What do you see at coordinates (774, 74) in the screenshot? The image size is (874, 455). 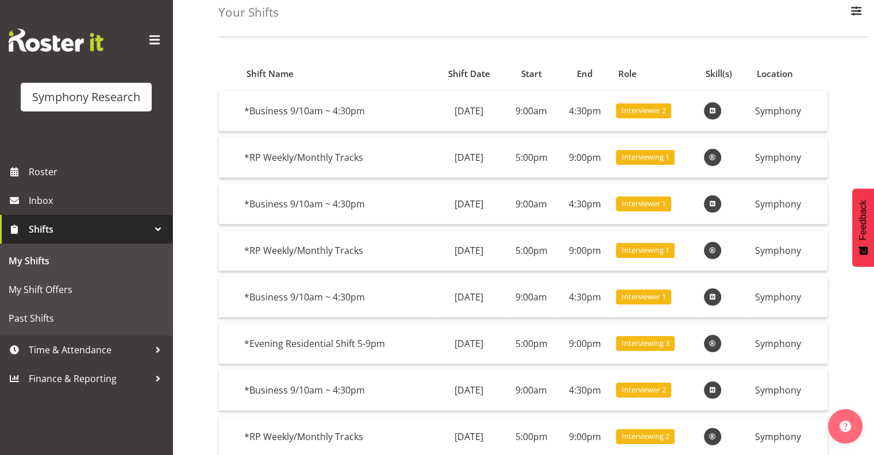 I see `span: Location` at bounding box center [774, 74].